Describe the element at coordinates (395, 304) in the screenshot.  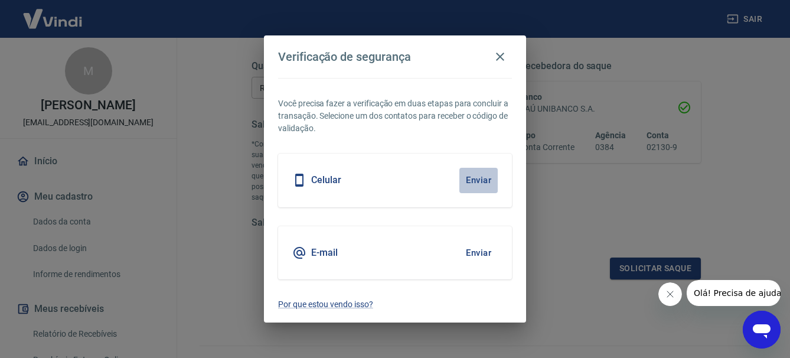
I see `a: Por que estou vendo isso?` at that location.